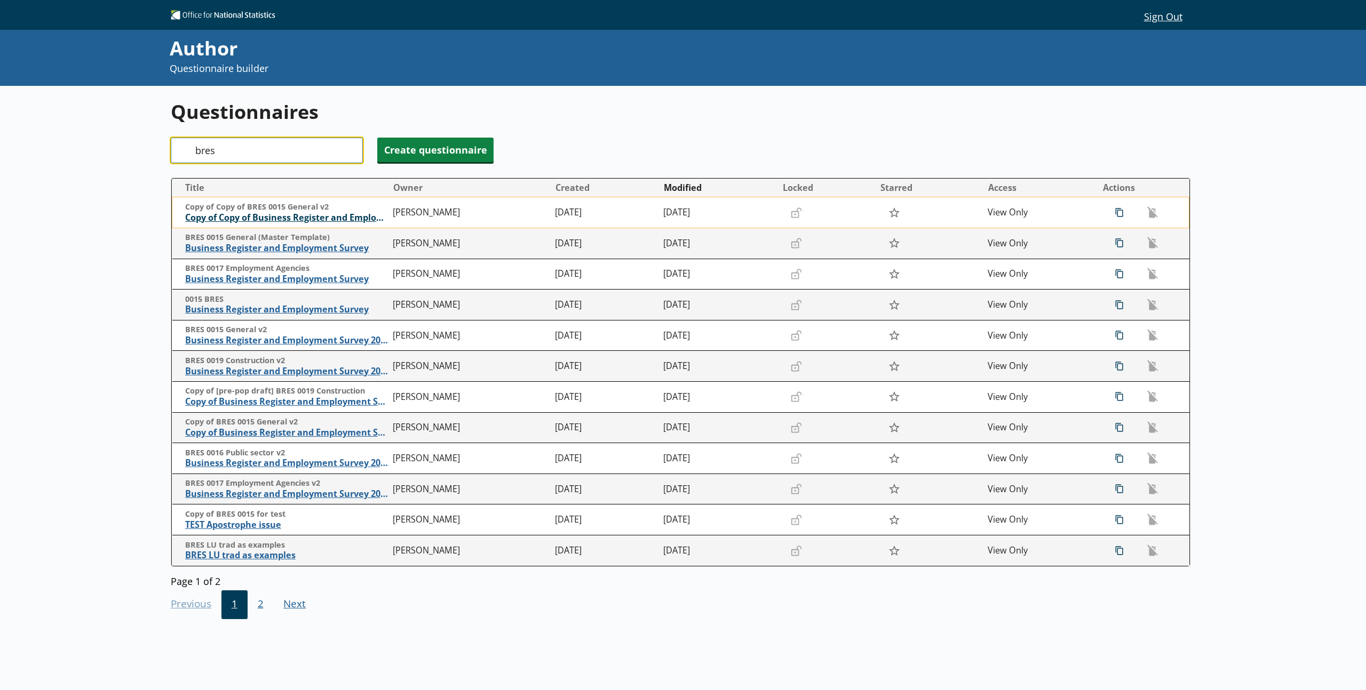 The width and height of the screenshot is (1366, 690). Describe the element at coordinates (547, 49) in the screenshot. I see `div: Author` at that location.